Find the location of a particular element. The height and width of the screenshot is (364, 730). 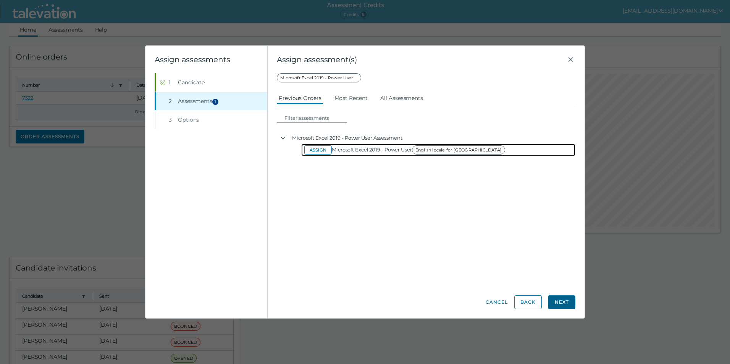

span: Assign assessment(s) is located at coordinates (422, 60).